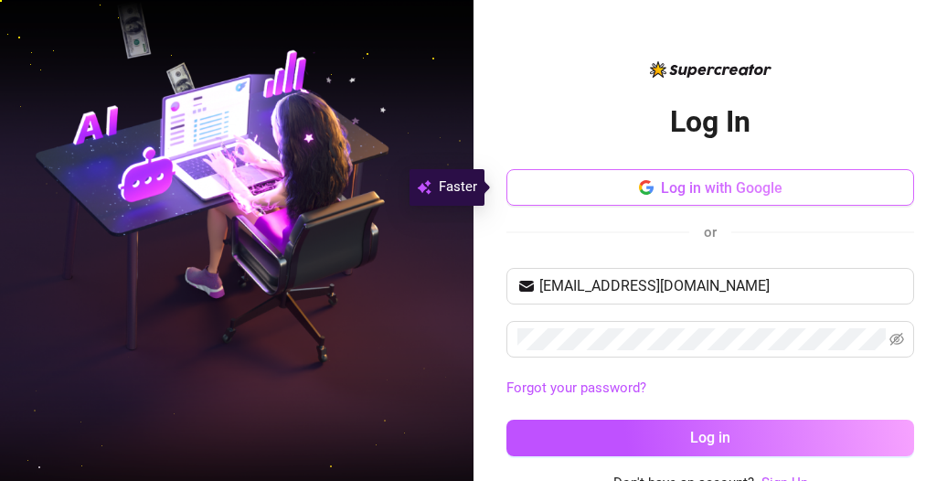 The width and height of the screenshot is (947, 481). I want to click on span: eye-invisible, so click(897, 339).